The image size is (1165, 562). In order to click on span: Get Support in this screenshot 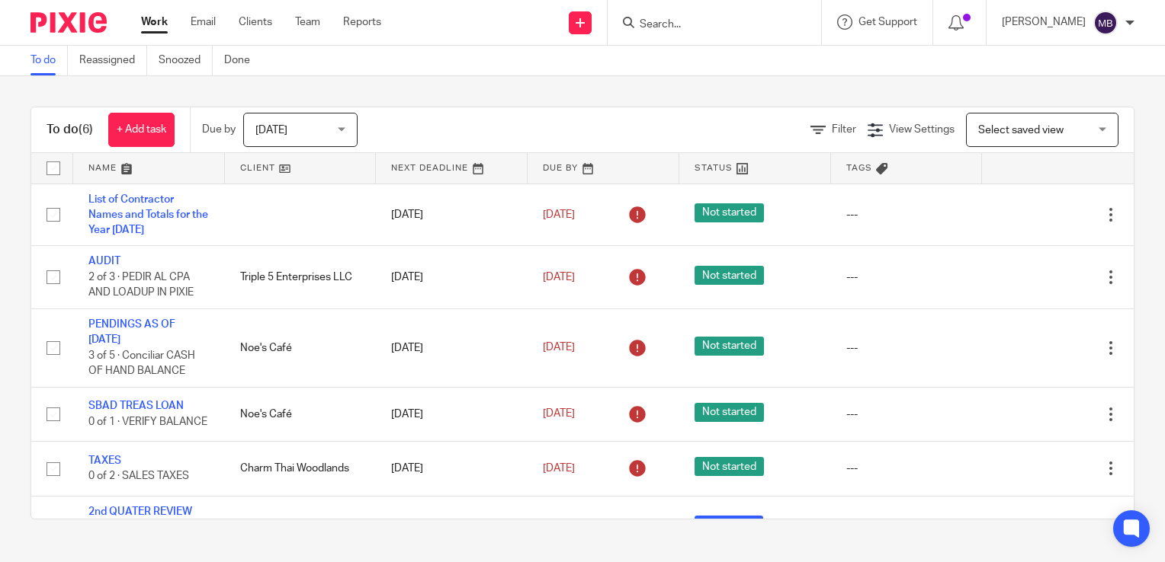, I will do `click(887, 22)`.